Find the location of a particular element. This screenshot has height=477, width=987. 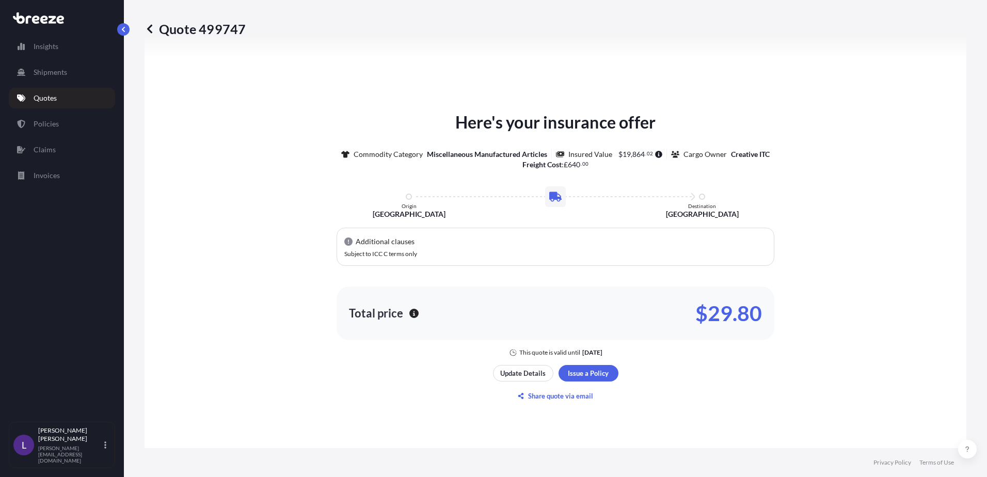

button: Issue a Policy is located at coordinates (589, 373).